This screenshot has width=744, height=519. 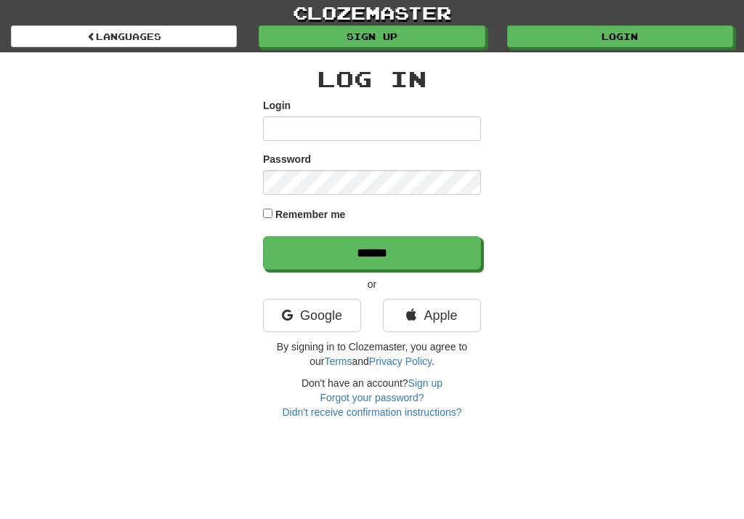 I want to click on a: Terms, so click(x=338, y=361).